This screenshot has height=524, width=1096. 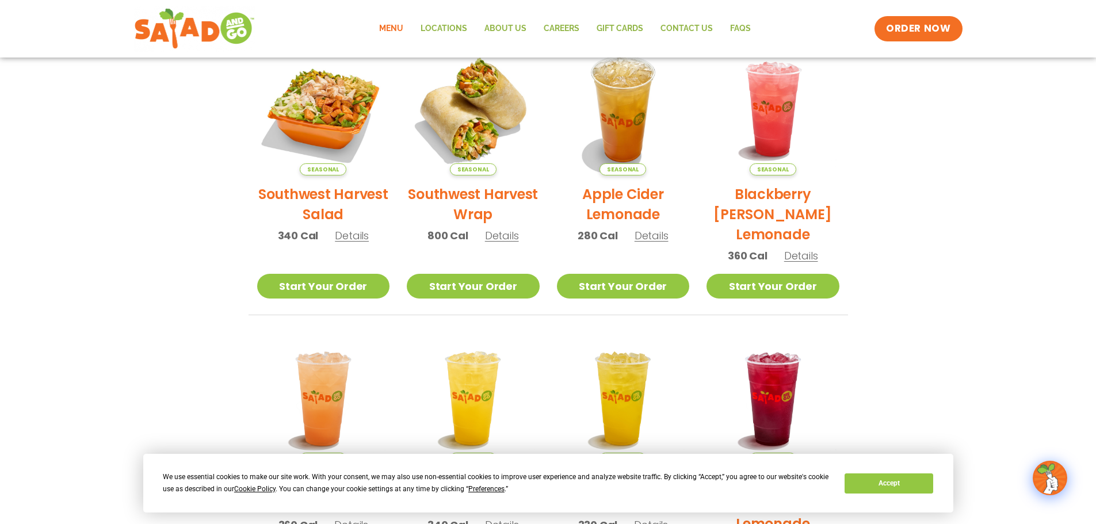 What do you see at coordinates (598, 235) in the screenshot?
I see `span: 280 Cal` at bounding box center [598, 235].